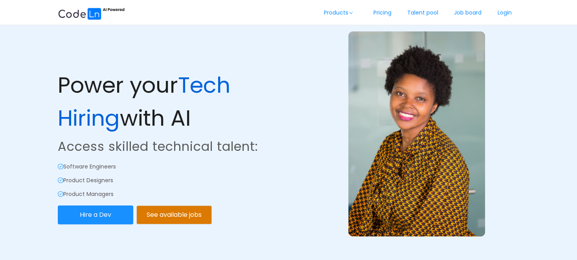  Describe the element at coordinates (96, 215) in the screenshot. I see `button: Hire a Dev` at that location.